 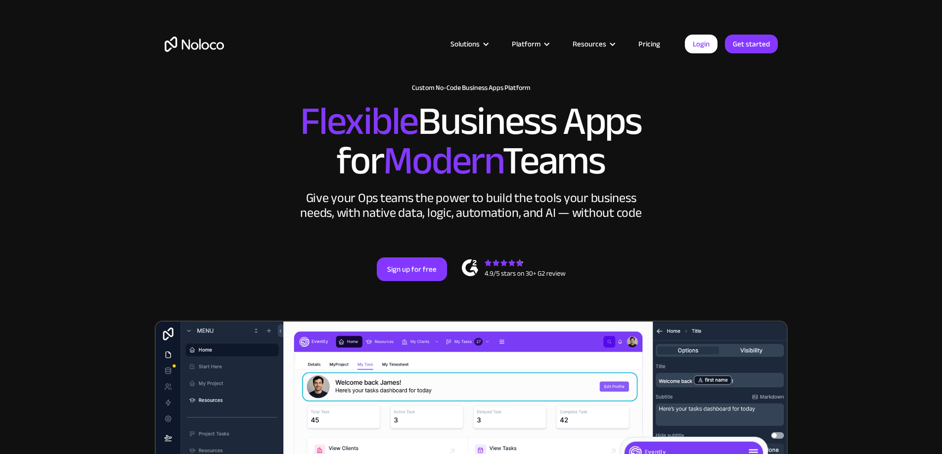 What do you see at coordinates (442, 161) in the screenshot?
I see `span: Modern` at bounding box center [442, 161].